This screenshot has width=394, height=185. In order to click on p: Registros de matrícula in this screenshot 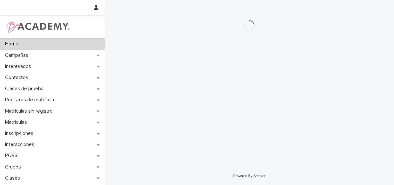, I will do `click(31, 100)`.